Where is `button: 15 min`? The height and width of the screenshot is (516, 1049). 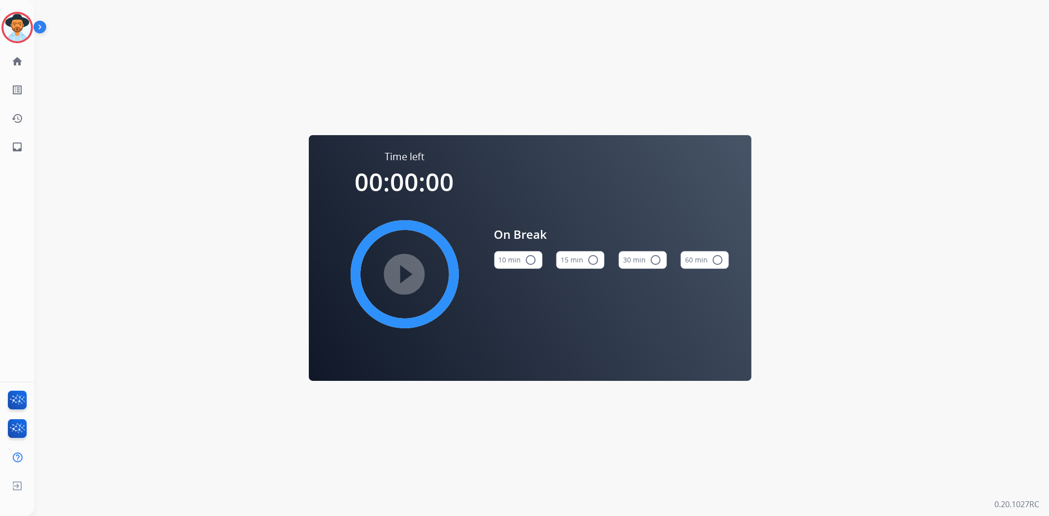
button: 15 min is located at coordinates (580, 260).